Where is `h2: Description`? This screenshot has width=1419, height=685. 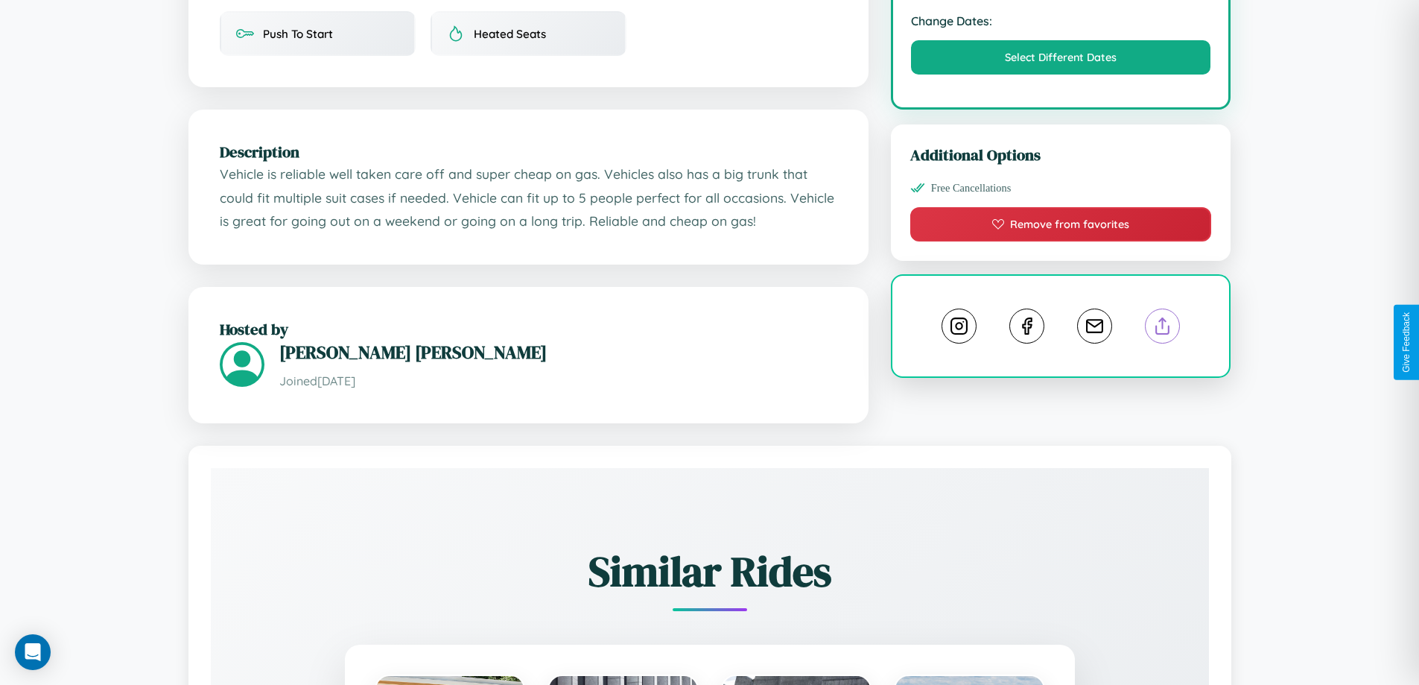
h2: Description is located at coordinates (528, 151).